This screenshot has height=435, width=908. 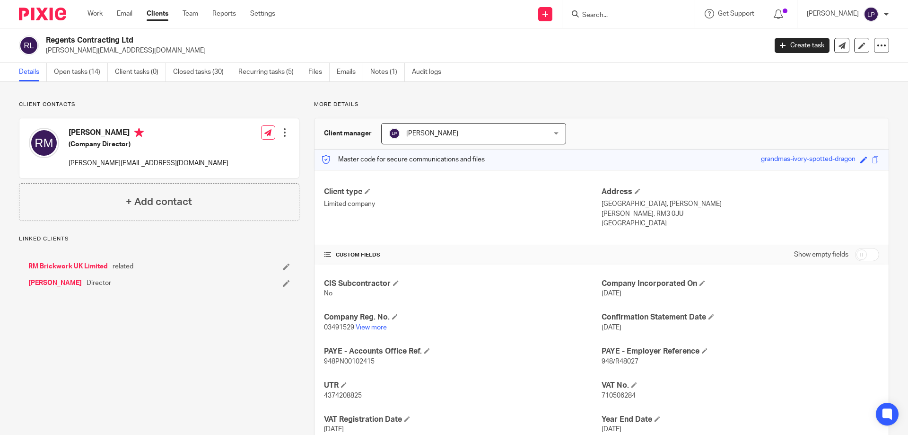 I want to click on div: grandmas-ivory-spotted-dragon, so click(x=808, y=159).